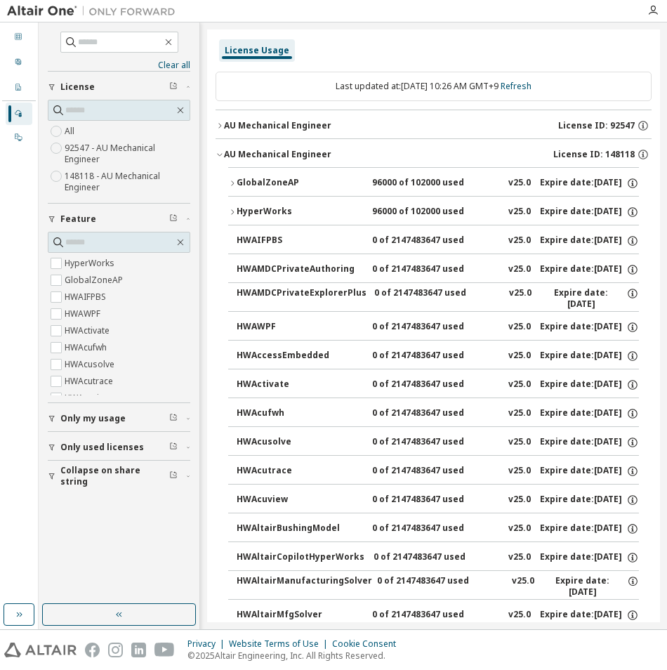 This screenshot has height=670, width=667. What do you see at coordinates (433, 155) in the screenshot?
I see `button: AU Mechanical EngineerLicense ID: 148118` at bounding box center [433, 155].